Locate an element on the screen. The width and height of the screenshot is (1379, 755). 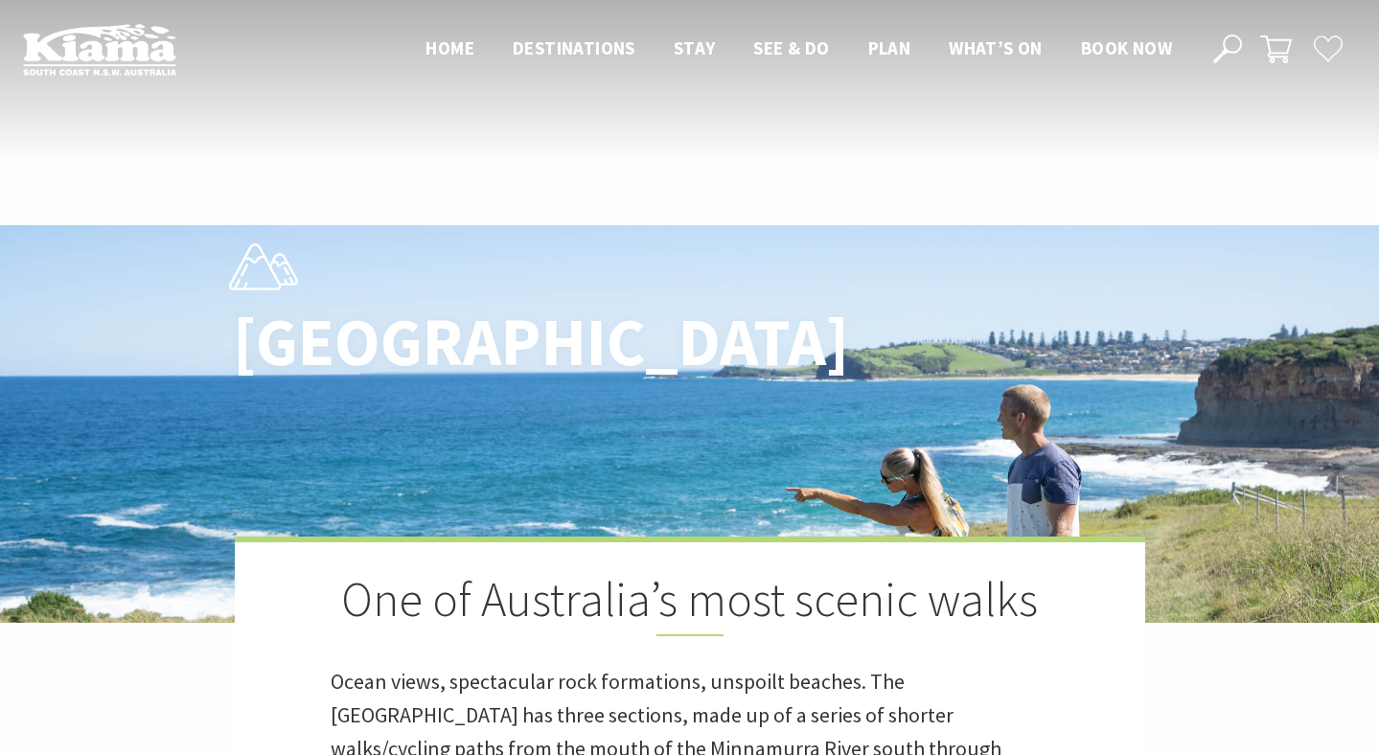
h2: One of Australia’s most scenic walks is located at coordinates (690, 604).